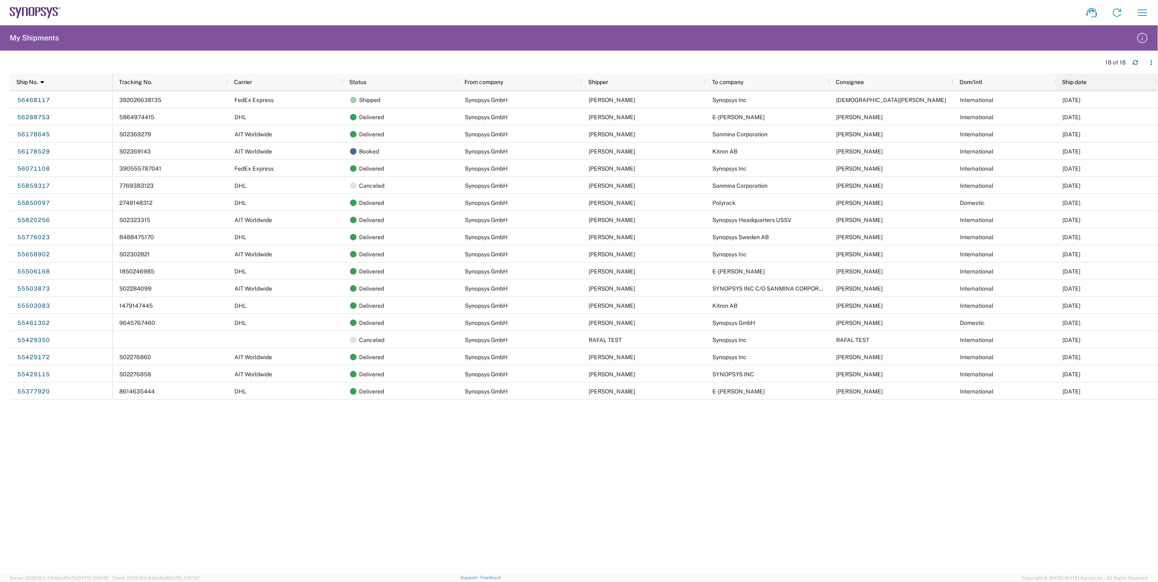  Describe the element at coordinates (860, 375) in the screenshot. I see `span: Tarek Eldin` at that location.